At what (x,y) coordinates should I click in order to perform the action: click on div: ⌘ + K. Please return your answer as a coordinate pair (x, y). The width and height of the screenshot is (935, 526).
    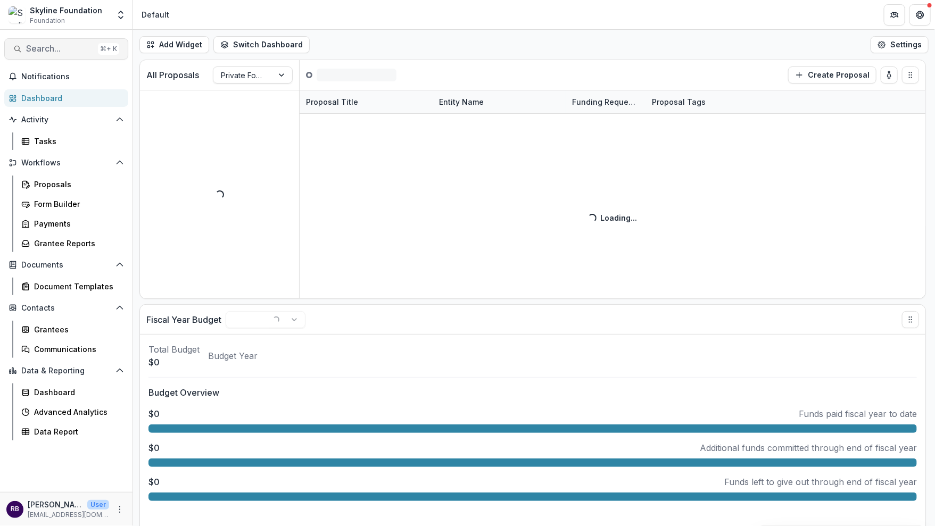
    Looking at the image, I should click on (109, 49).